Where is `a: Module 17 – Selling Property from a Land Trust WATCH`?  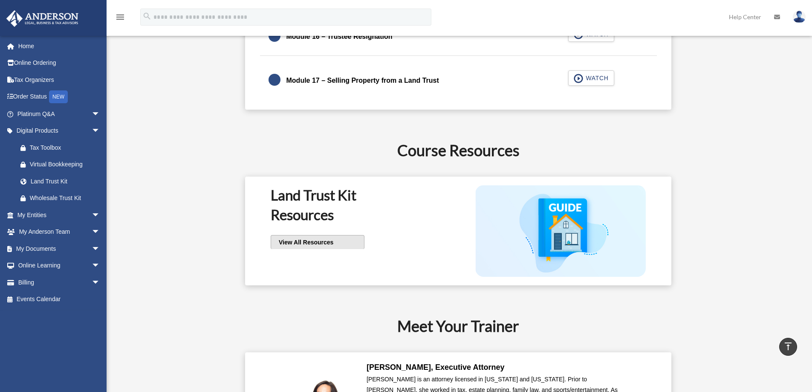
a: Module 17 – Selling Property from a Land Trust WATCH is located at coordinates (458, 81).